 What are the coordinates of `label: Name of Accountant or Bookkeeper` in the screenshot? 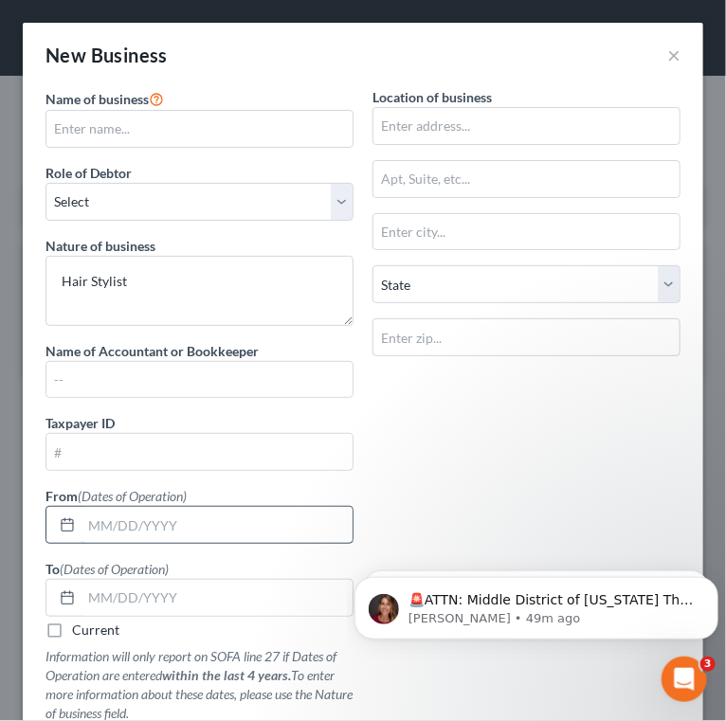 It's located at (152, 351).